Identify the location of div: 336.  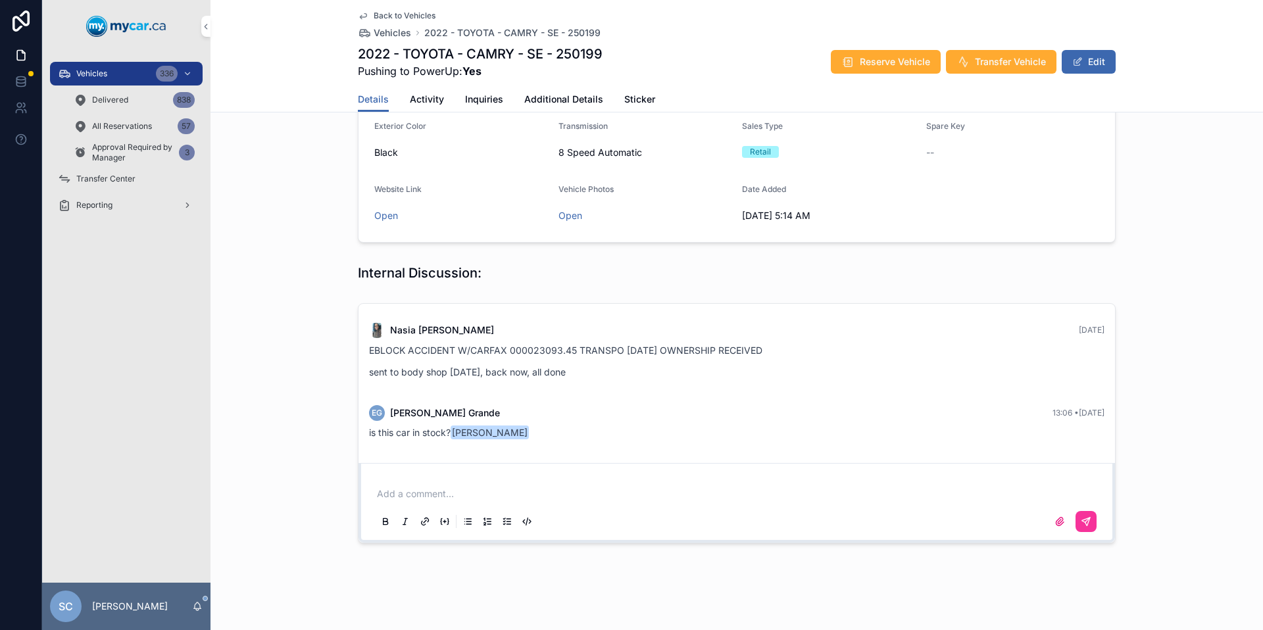
(166, 74).